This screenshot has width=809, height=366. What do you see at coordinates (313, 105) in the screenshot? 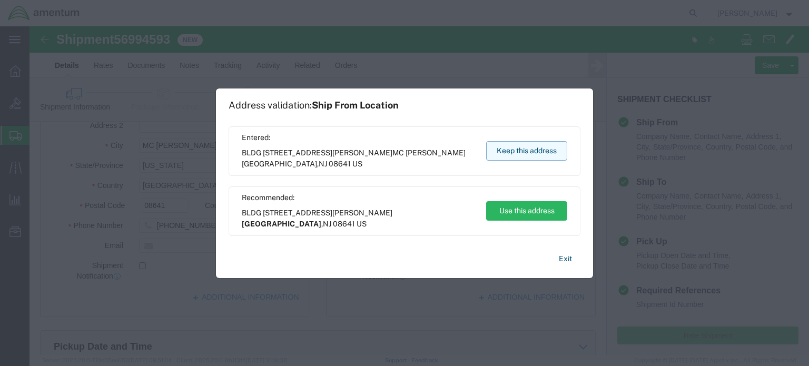
I see `h1: Address validation:` at bounding box center [313, 105].